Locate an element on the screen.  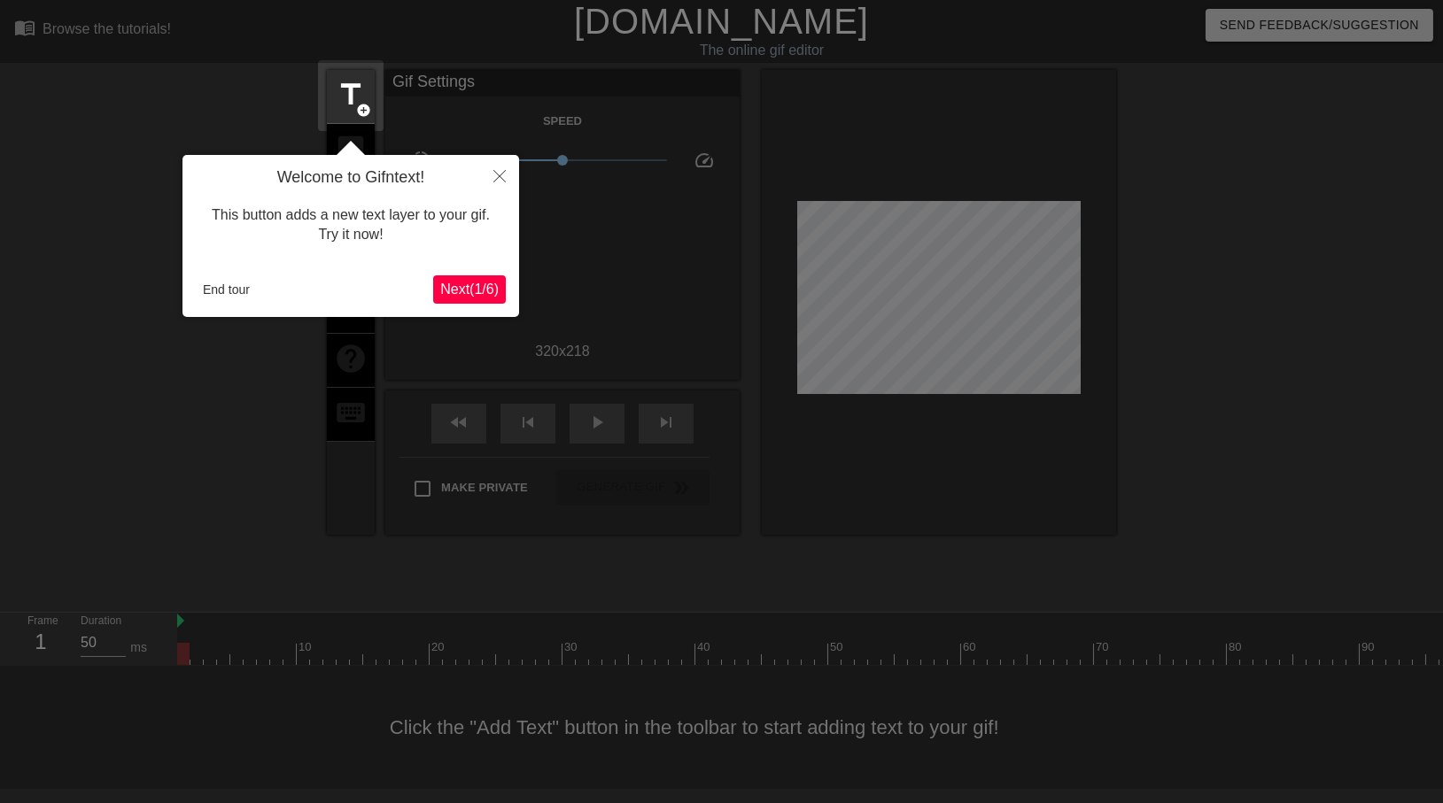
h4: Welcome to Gifntext! is located at coordinates (351, 178).